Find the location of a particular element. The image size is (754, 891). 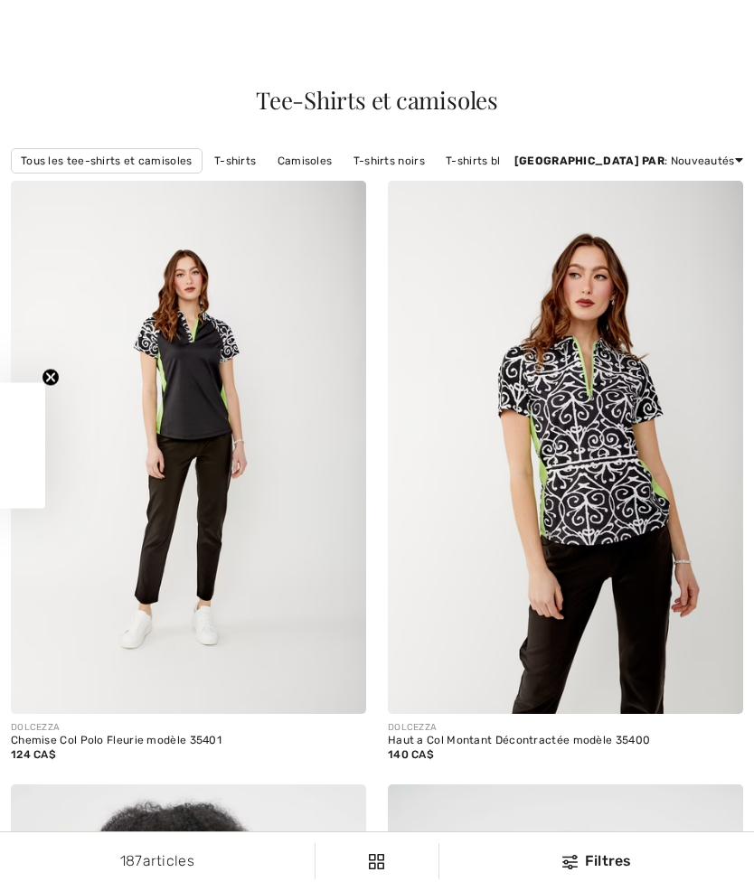

span: 140 CA$ is located at coordinates (410, 755).